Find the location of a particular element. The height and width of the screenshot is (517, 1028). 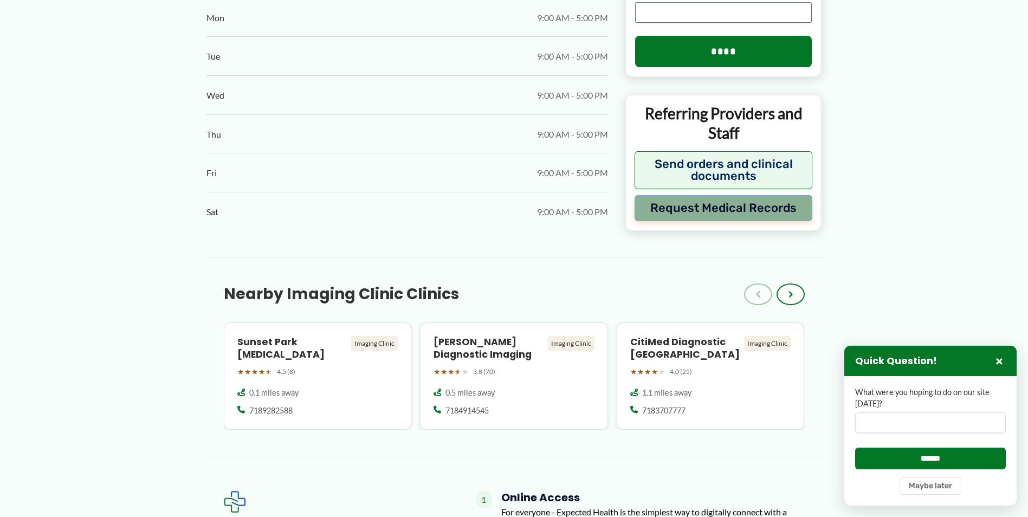

span: 7189282588 is located at coordinates (271, 411).